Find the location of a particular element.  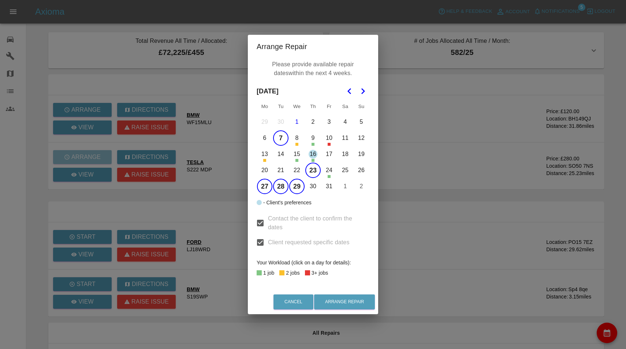

h2: Arrange Repair is located at coordinates (313, 47).